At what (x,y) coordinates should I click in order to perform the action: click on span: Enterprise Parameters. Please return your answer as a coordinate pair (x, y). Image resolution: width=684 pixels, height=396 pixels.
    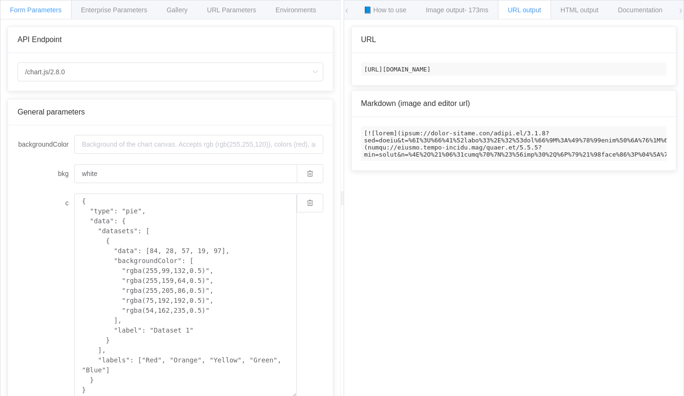
    Looking at the image, I should click on (114, 10).